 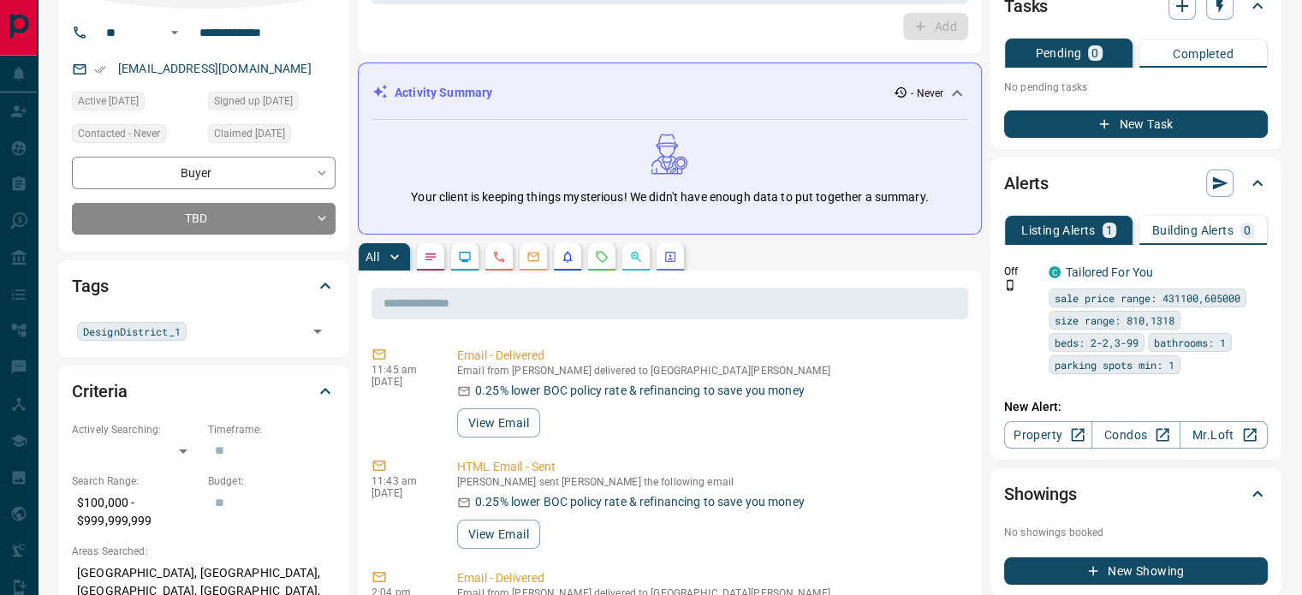 I want to click on div: Showings, so click(x=1136, y=494).